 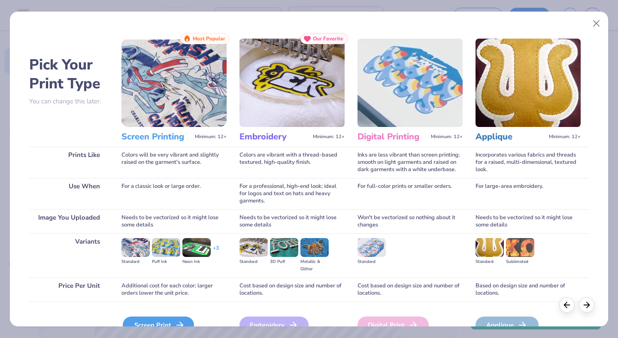 I want to click on div: 3D Puff, so click(x=284, y=262).